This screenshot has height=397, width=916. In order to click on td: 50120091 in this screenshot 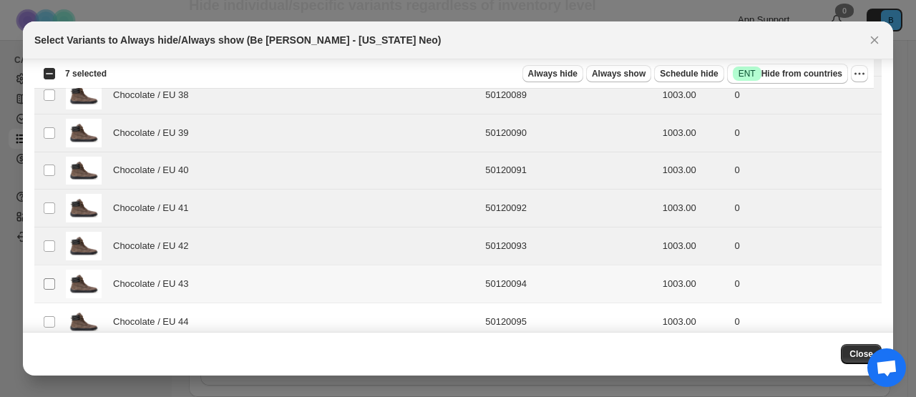, I will do `click(570, 170)`.